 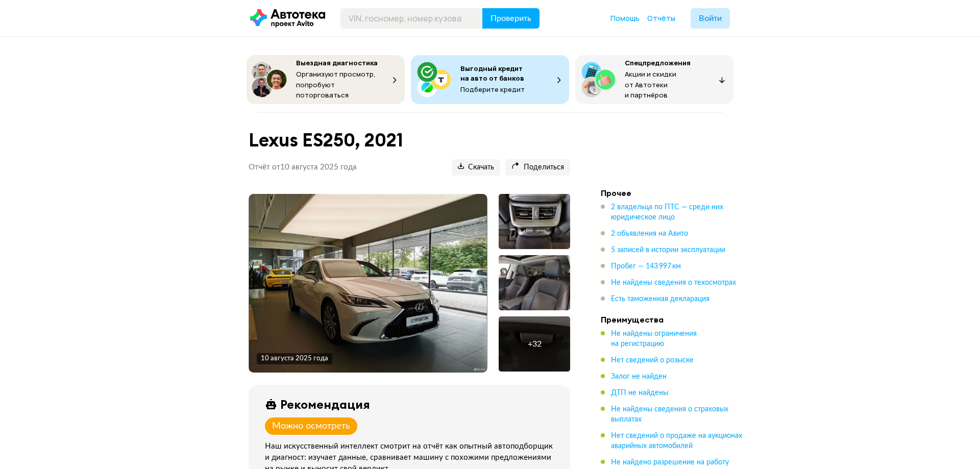 I want to click on button: СпецпредложенияАкции и скидки от Автотеки и партнёров, so click(x=655, y=80).